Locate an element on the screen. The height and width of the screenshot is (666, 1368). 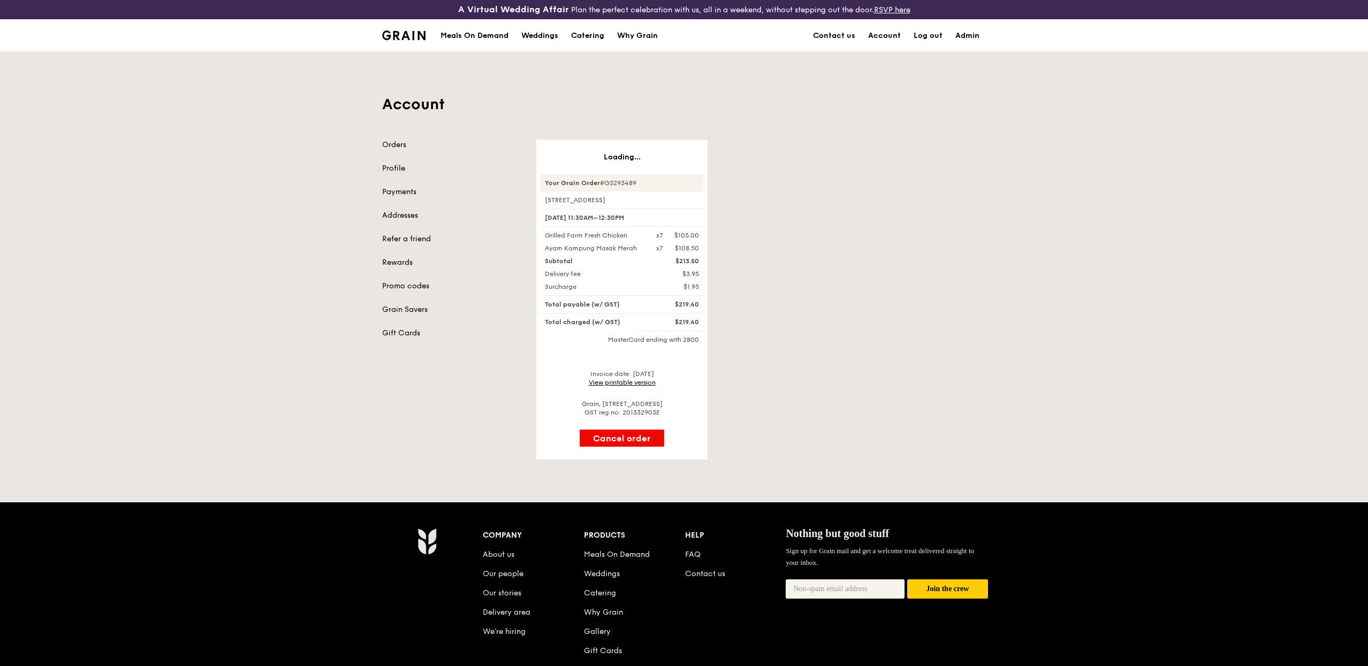
div: Total charged (w/ GST) is located at coordinates (594, 322).